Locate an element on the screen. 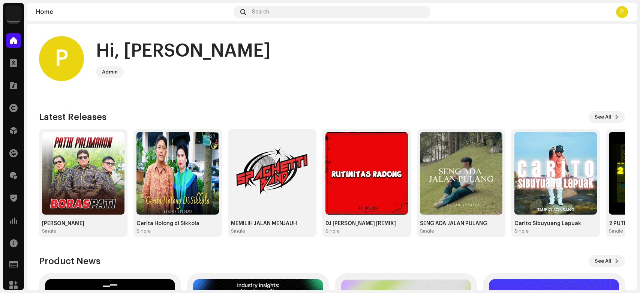  img: ac30fb0f-3f49-4a75-b8d5-f7970aa35451 is located at coordinates (272, 173).